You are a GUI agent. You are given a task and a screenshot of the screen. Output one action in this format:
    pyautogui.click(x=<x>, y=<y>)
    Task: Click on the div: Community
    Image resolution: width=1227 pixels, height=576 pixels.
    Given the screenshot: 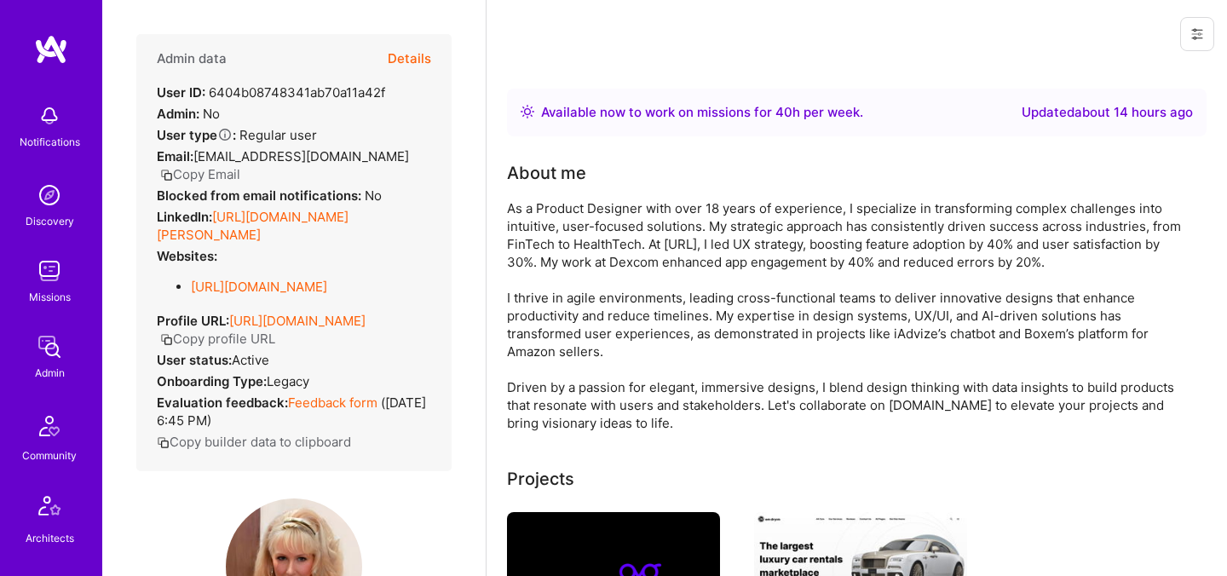 What is the action you would take?
    pyautogui.click(x=49, y=455)
    